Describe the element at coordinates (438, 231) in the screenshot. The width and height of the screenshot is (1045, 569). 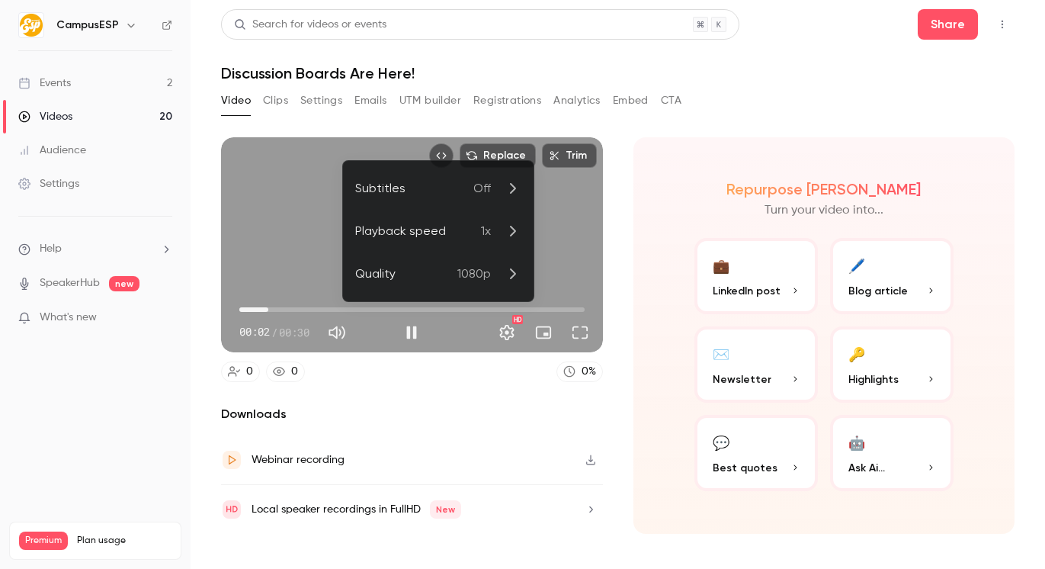
I see `ul: Settings` at that location.